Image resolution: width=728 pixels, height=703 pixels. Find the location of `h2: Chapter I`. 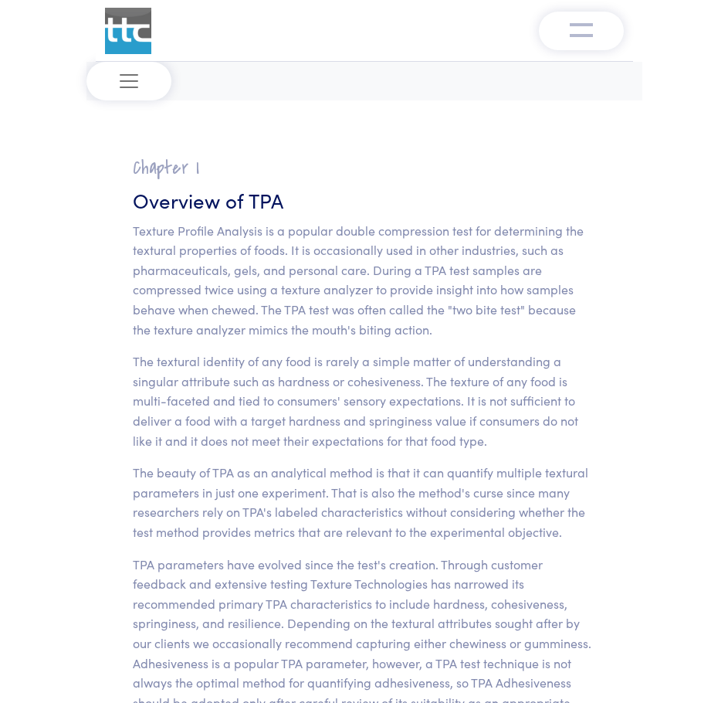

h2: Chapter I is located at coordinates (365, 168).